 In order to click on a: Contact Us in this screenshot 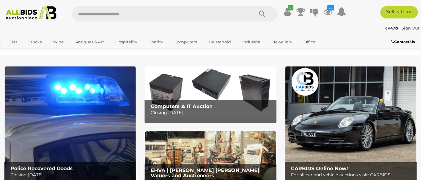, I will do `click(404, 42)`.